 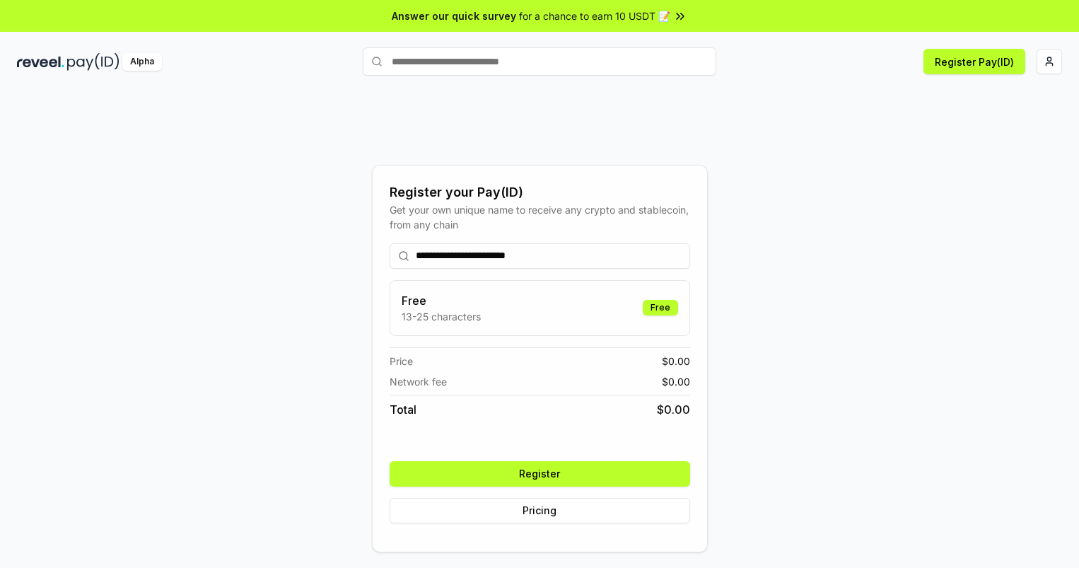 What do you see at coordinates (441, 301) in the screenshot?
I see `h3: Free` at bounding box center [441, 301].